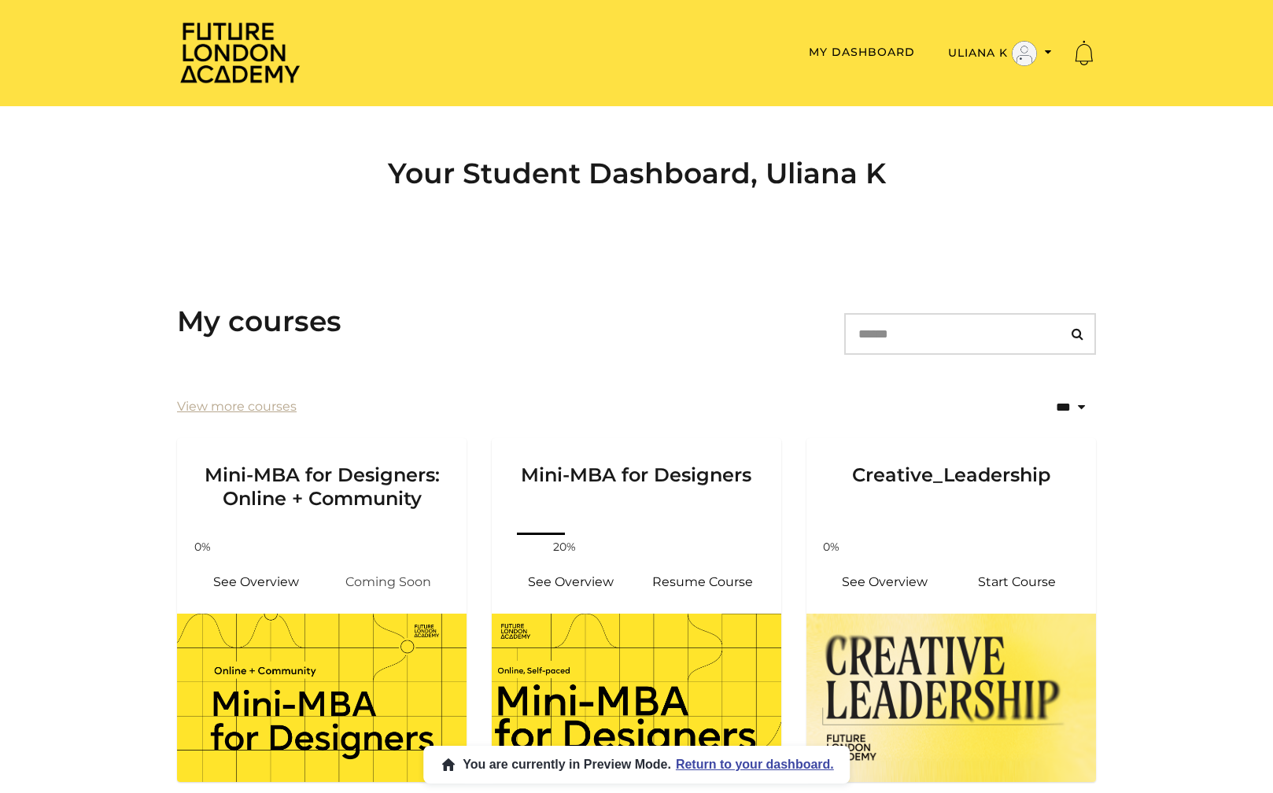 This screenshot has height=793, width=1273. I want to click on span: Coming Soon, so click(388, 582).